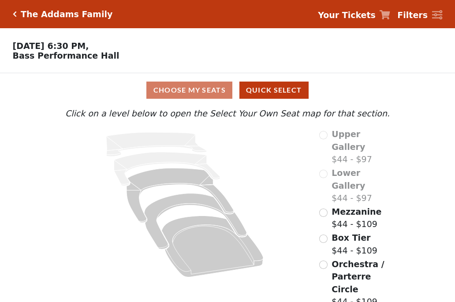 This screenshot has width=455, height=302. What do you see at coordinates (420, 15) in the screenshot?
I see `a: Filters` at bounding box center [420, 15].